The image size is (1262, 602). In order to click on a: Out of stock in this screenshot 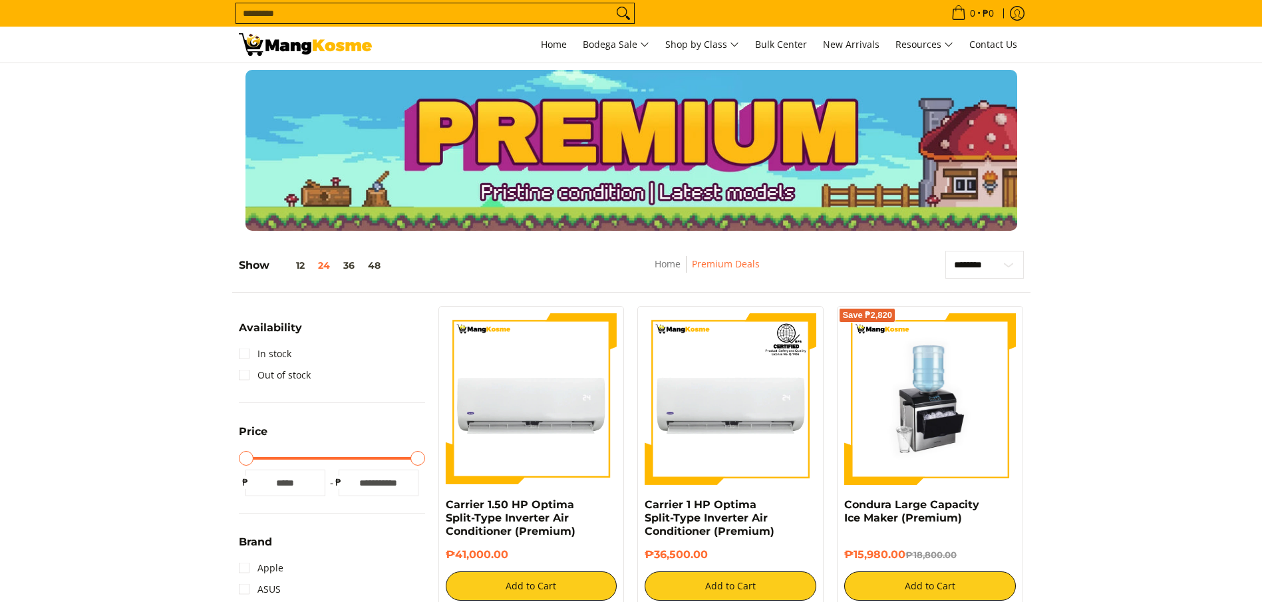, I will do `click(275, 375)`.